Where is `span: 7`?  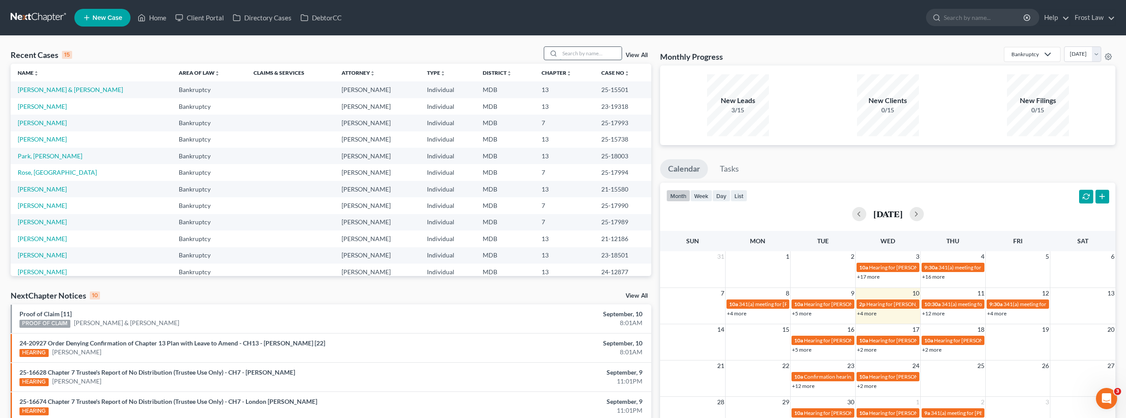
span: 7 is located at coordinates (723, 293).